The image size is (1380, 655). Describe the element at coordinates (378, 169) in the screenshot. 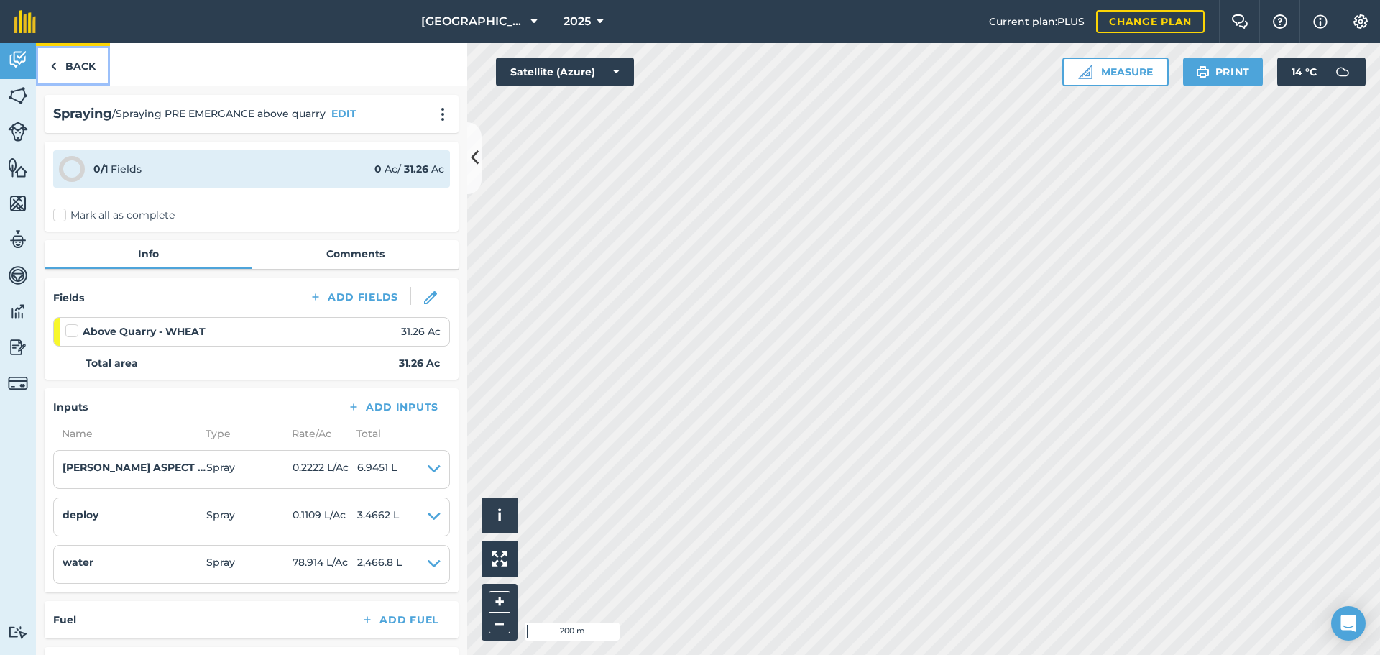

I see `strong: 0` at that location.